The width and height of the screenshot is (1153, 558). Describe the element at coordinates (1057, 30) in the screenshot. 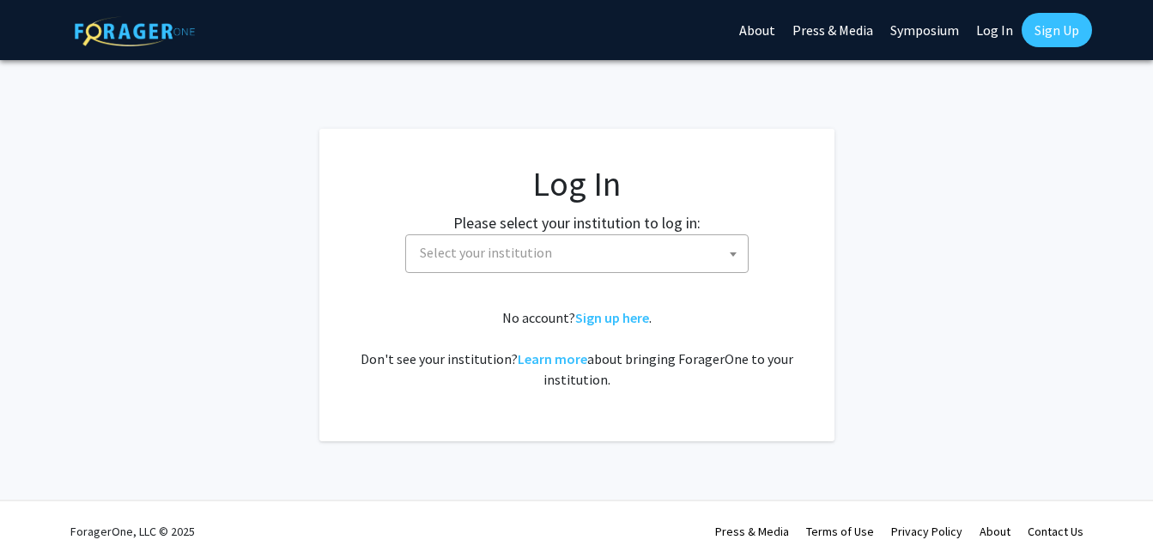

I see `a: Sign Up` at that location.